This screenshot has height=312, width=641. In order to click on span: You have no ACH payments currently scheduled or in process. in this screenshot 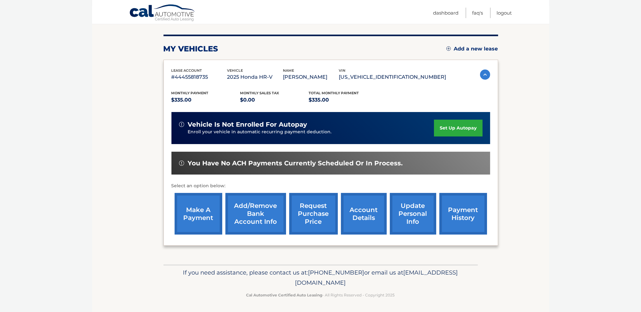, I will do `click(295, 163)`.